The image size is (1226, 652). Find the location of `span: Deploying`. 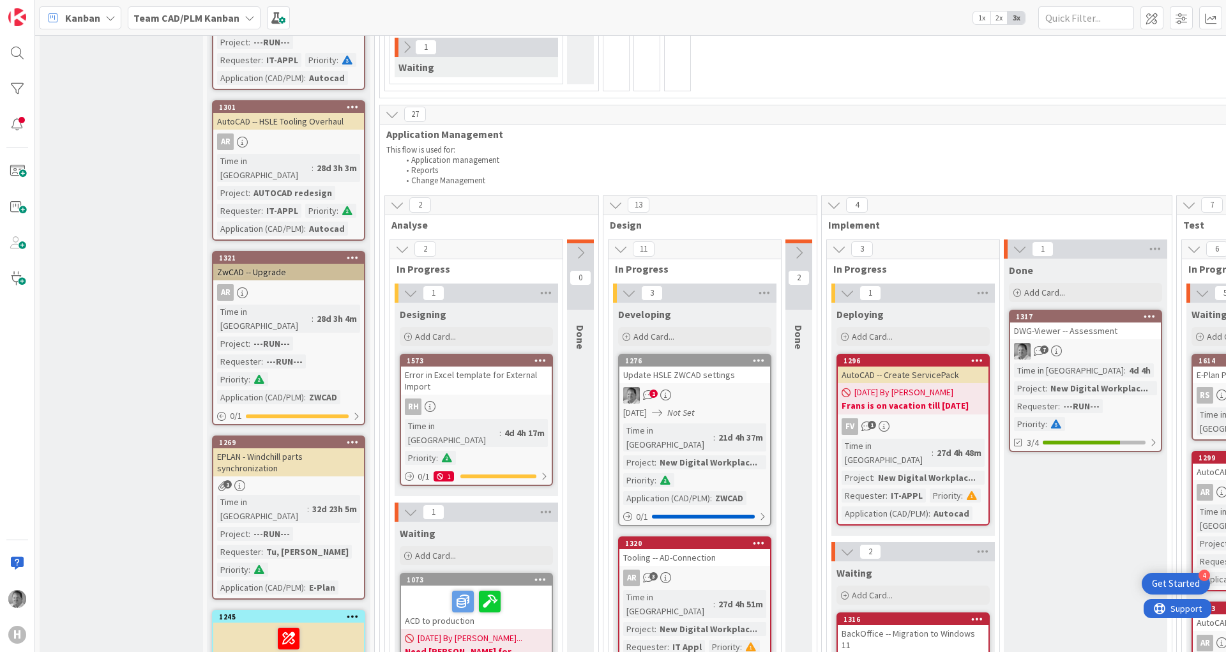

span: Deploying is located at coordinates (860, 314).